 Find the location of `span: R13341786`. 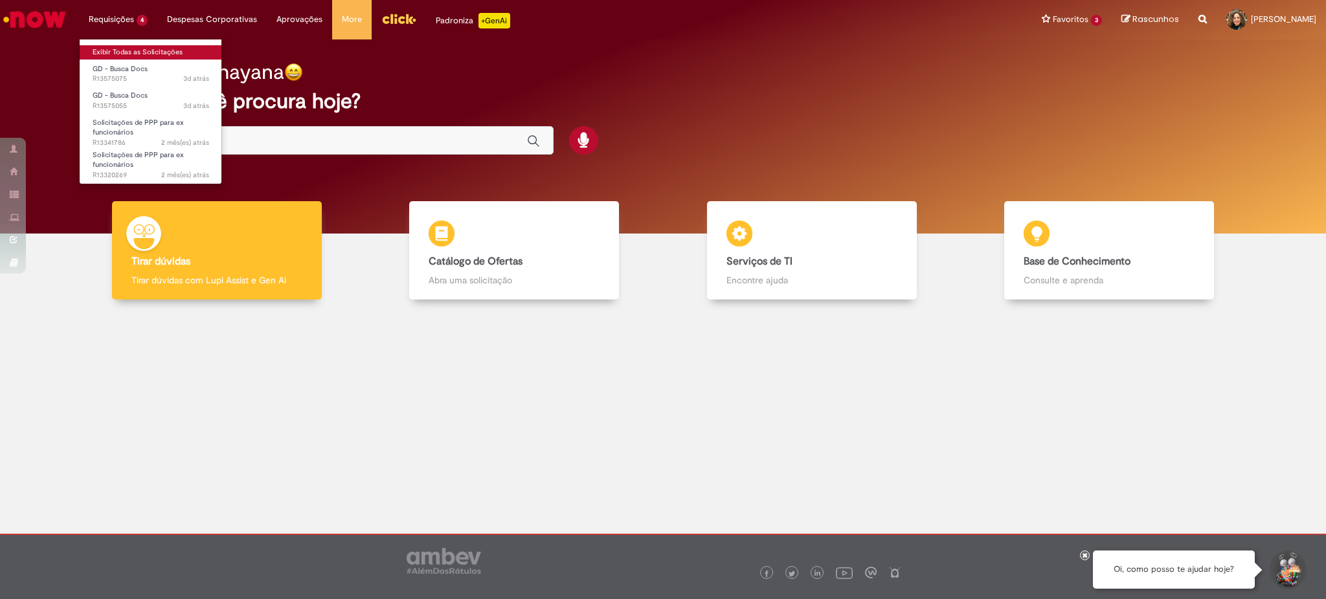

span: R13341786 is located at coordinates (151, 143).